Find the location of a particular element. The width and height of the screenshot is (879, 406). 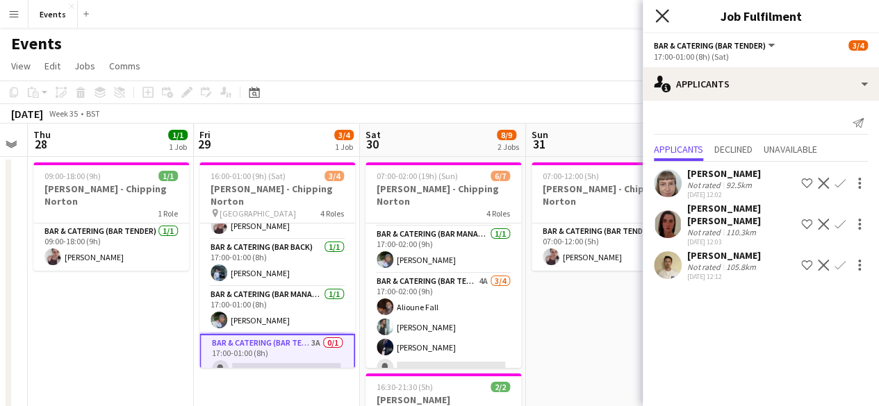

span: 30 is located at coordinates (372, 144).